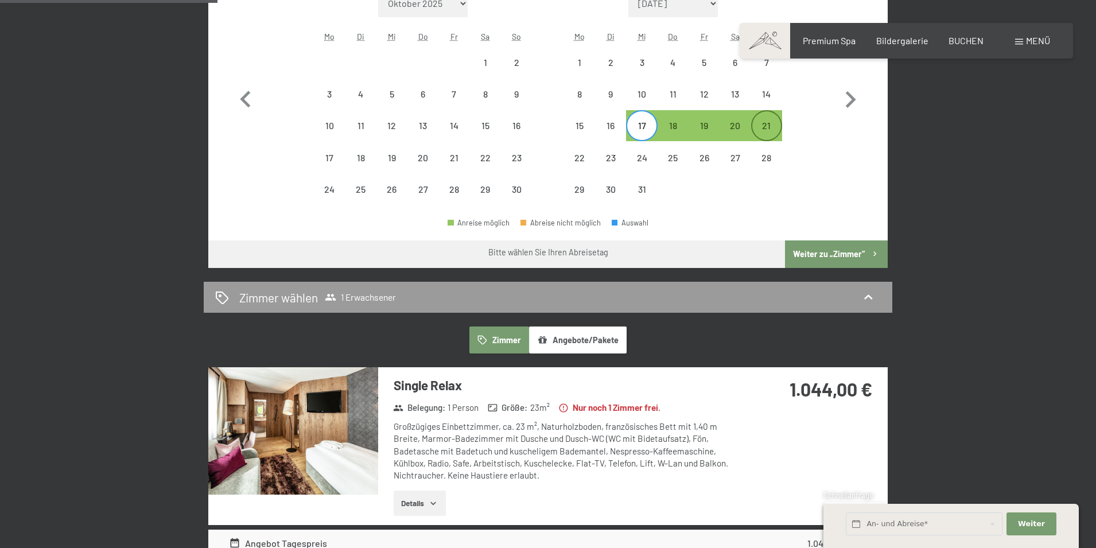 The width and height of the screenshot is (1096, 548). I want to click on div: Thu Dec 11 2025, so click(673, 94).